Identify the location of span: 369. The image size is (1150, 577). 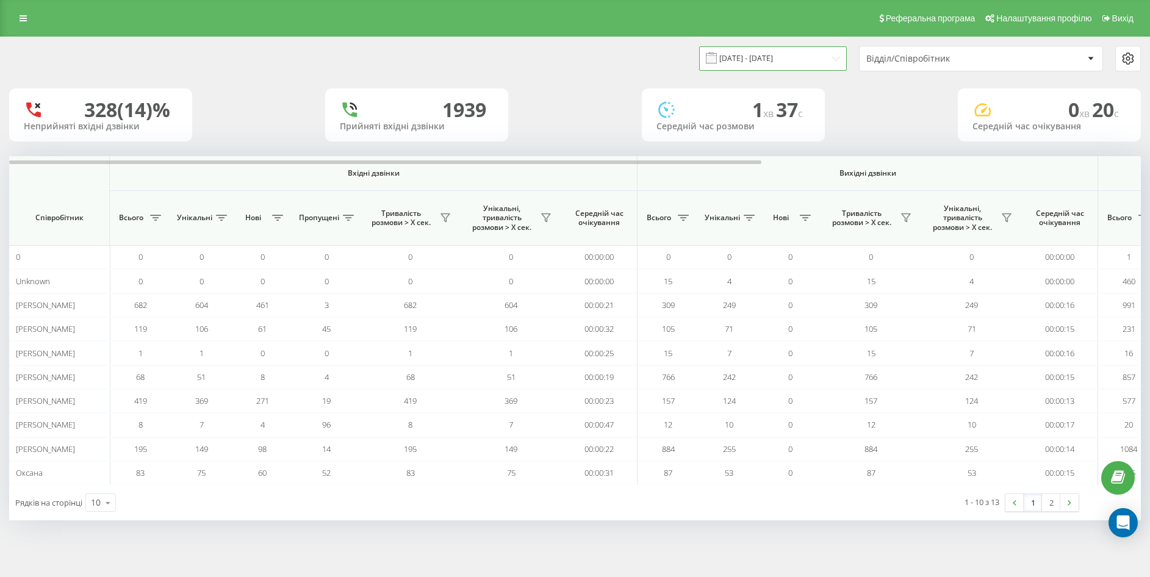
(511, 401).